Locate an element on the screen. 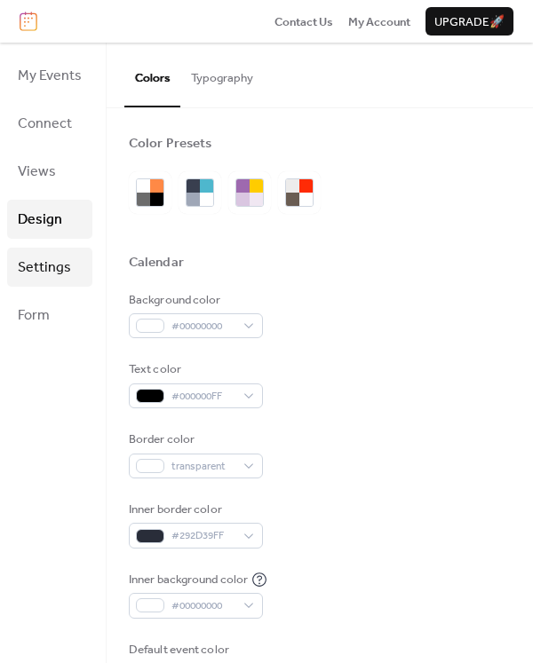  span: Form is located at coordinates (34, 316).